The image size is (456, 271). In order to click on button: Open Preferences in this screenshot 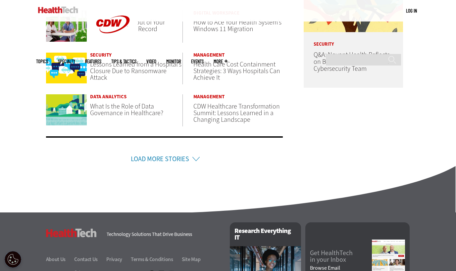, I will do `click(13, 259)`.